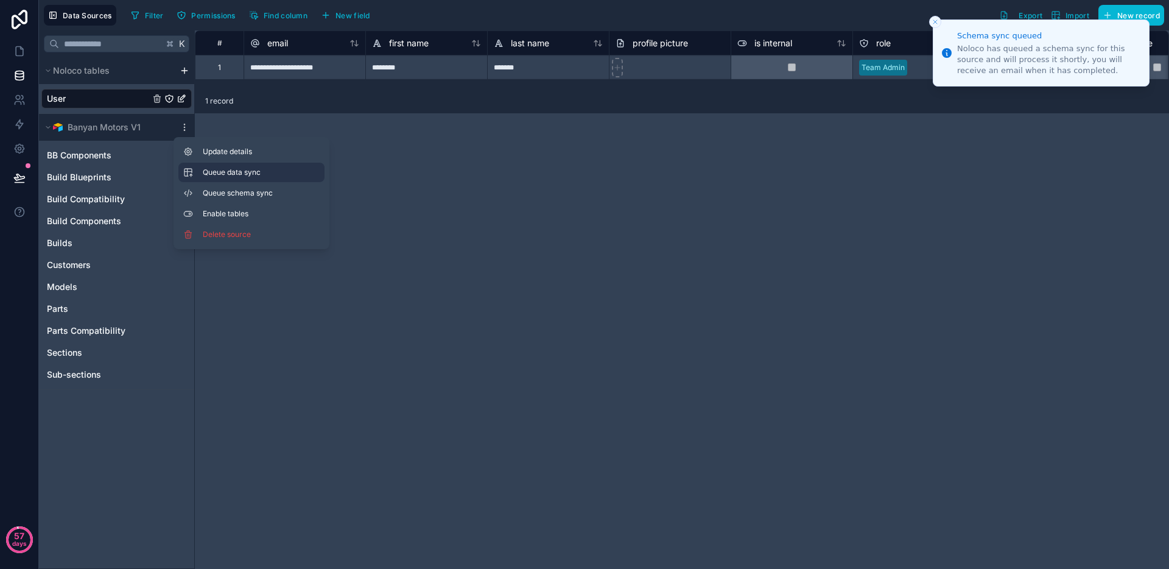  I want to click on button: Find column, so click(278, 15).